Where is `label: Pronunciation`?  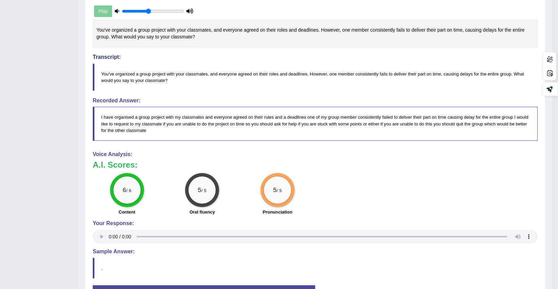
label: Pronunciation is located at coordinates (277, 212).